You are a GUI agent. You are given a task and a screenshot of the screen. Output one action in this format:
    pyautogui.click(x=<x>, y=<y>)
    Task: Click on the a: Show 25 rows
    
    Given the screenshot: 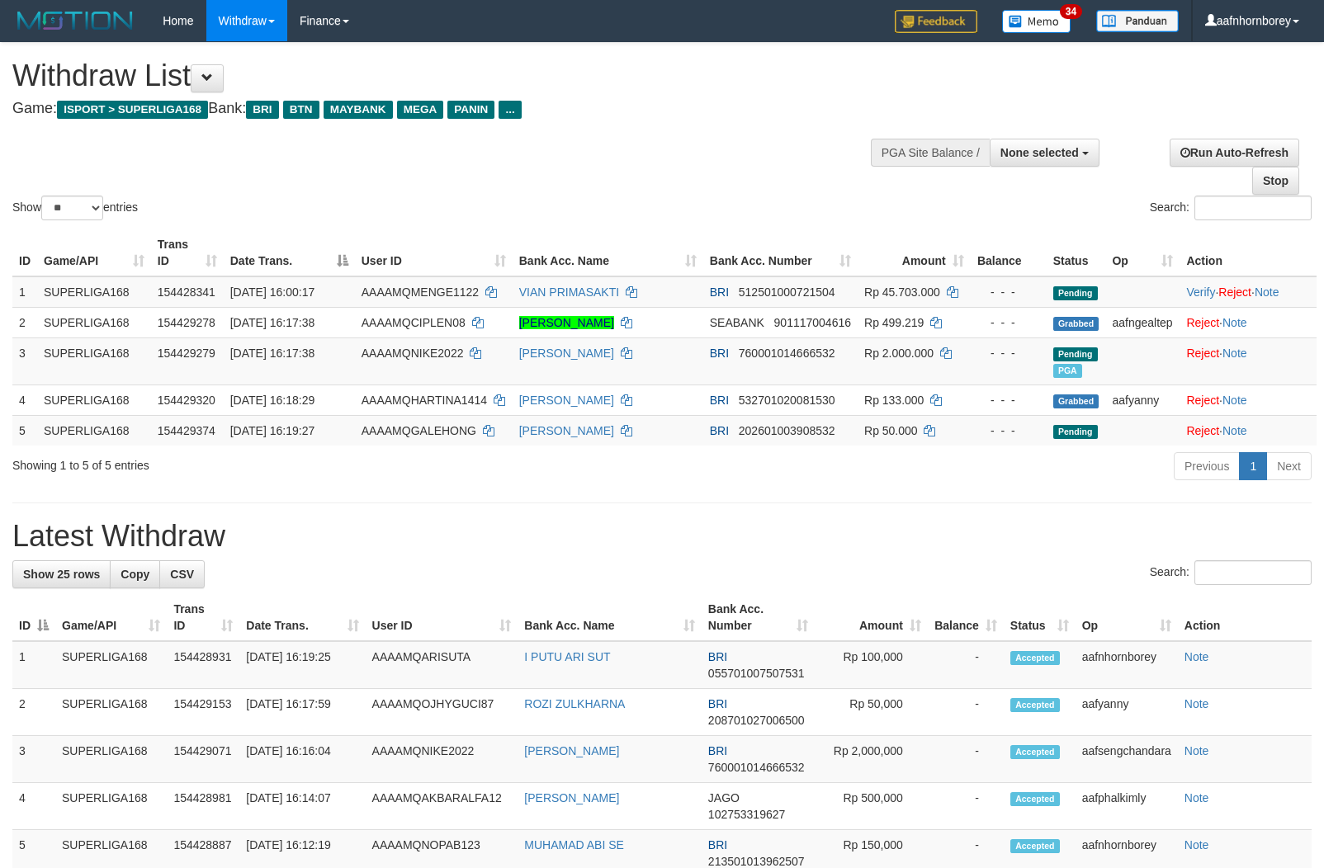 What is the action you would take?
    pyautogui.click(x=61, y=574)
    